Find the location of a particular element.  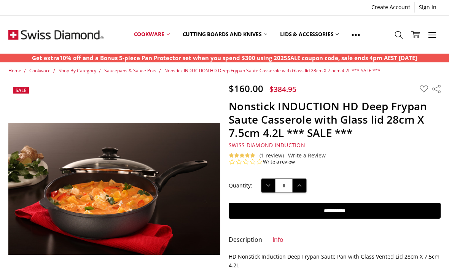

p: Get extra10% off and a Bonus 5-piece Pan Protector set when you spend $300 using 2025SALE coupon ... is located at coordinates (224, 58).